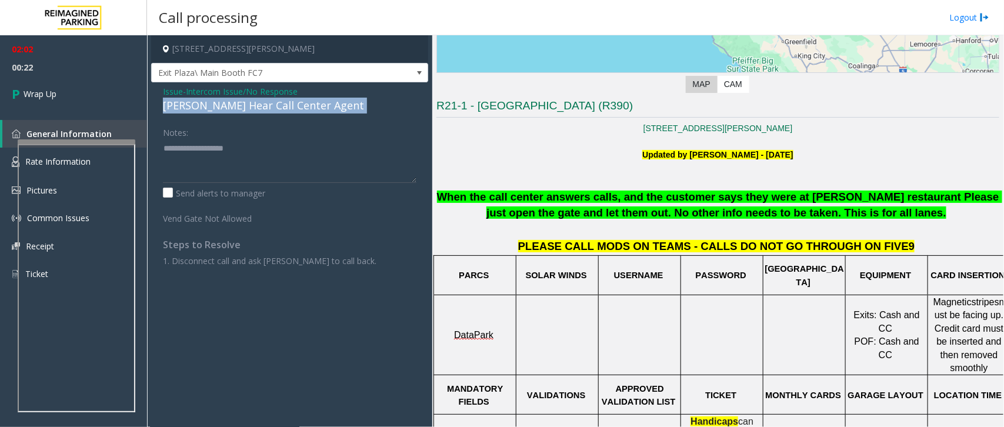 This screenshot has height=427, width=1004. What do you see at coordinates (886, 275) in the screenshot?
I see `span: EQUIPMENT` at bounding box center [886, 275].